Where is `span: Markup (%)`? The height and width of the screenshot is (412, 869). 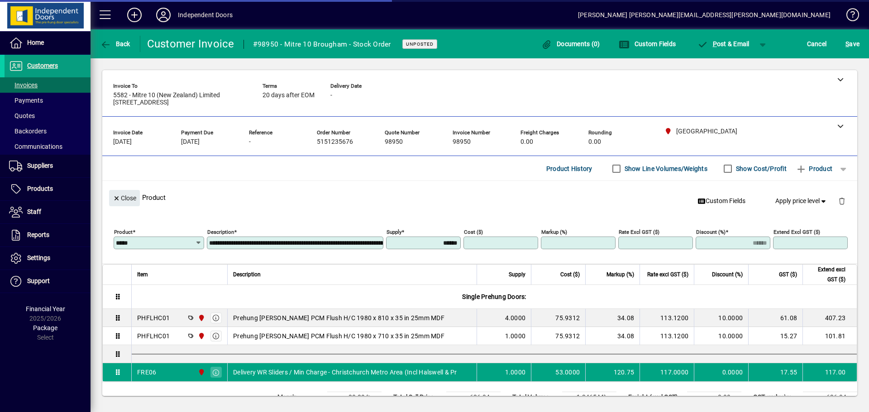 span: Markup (%) is located at coordinates (620, 275).